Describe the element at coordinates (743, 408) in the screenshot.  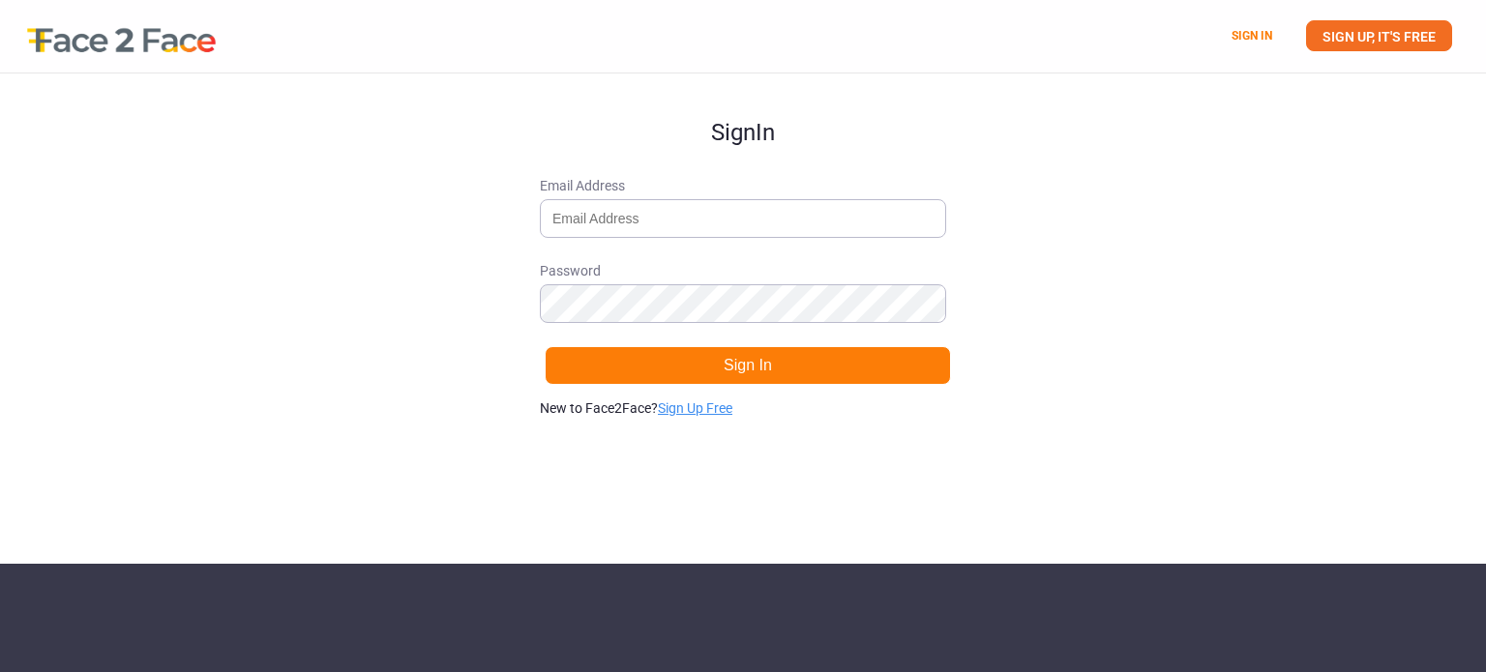
I see `p: New to Face2Face?` at that location.